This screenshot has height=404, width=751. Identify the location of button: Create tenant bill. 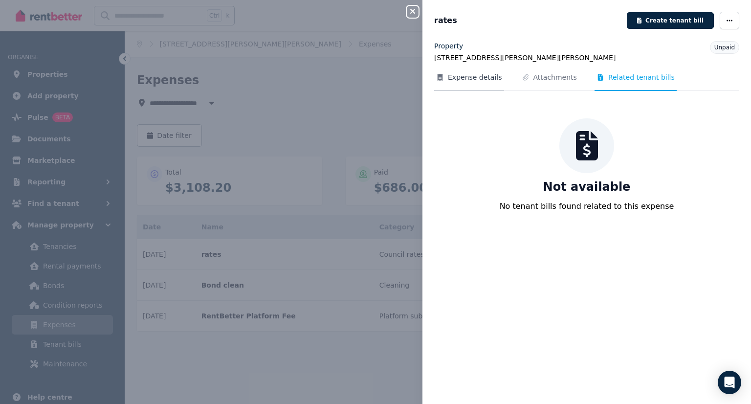
(671, 21).